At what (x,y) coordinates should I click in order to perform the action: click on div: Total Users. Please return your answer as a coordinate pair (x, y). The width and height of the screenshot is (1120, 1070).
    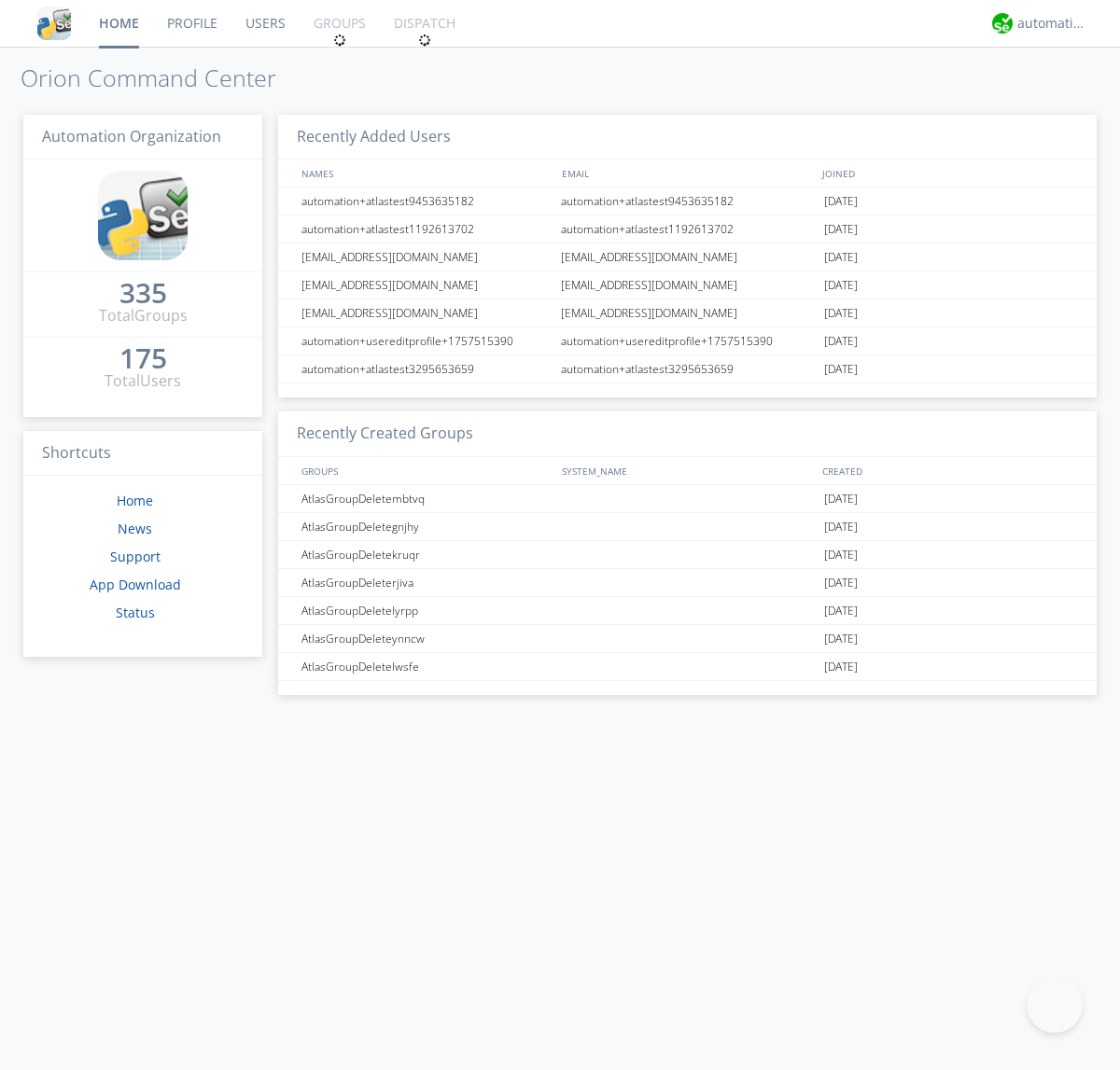
    Looking at the image, I should click on (143, 380).